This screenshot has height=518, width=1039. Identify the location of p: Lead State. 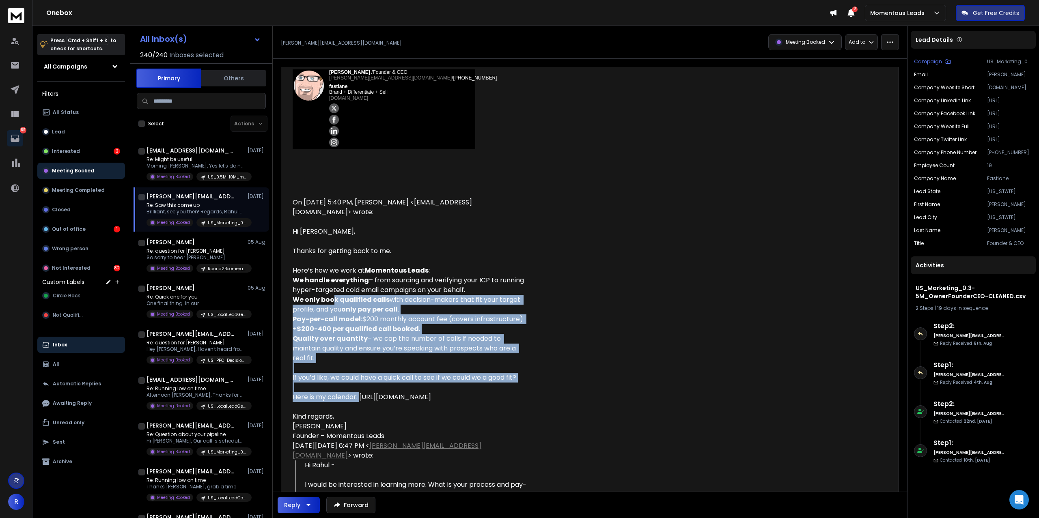
(927, 192).